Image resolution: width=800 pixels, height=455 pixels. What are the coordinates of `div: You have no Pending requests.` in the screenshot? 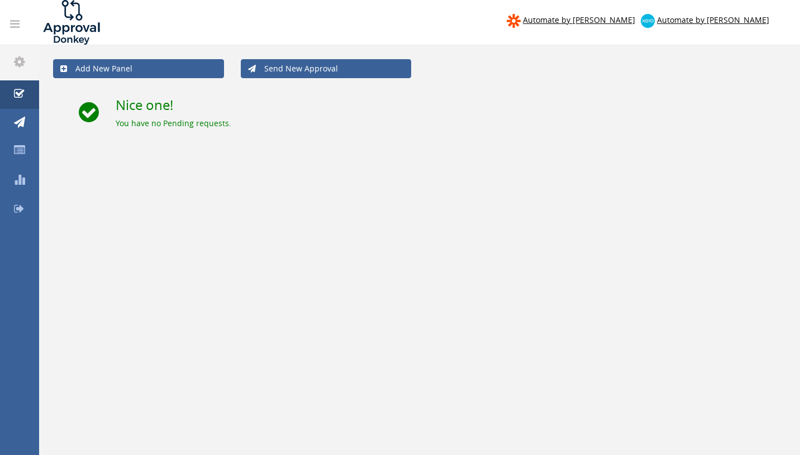 It's located at (451, 123).